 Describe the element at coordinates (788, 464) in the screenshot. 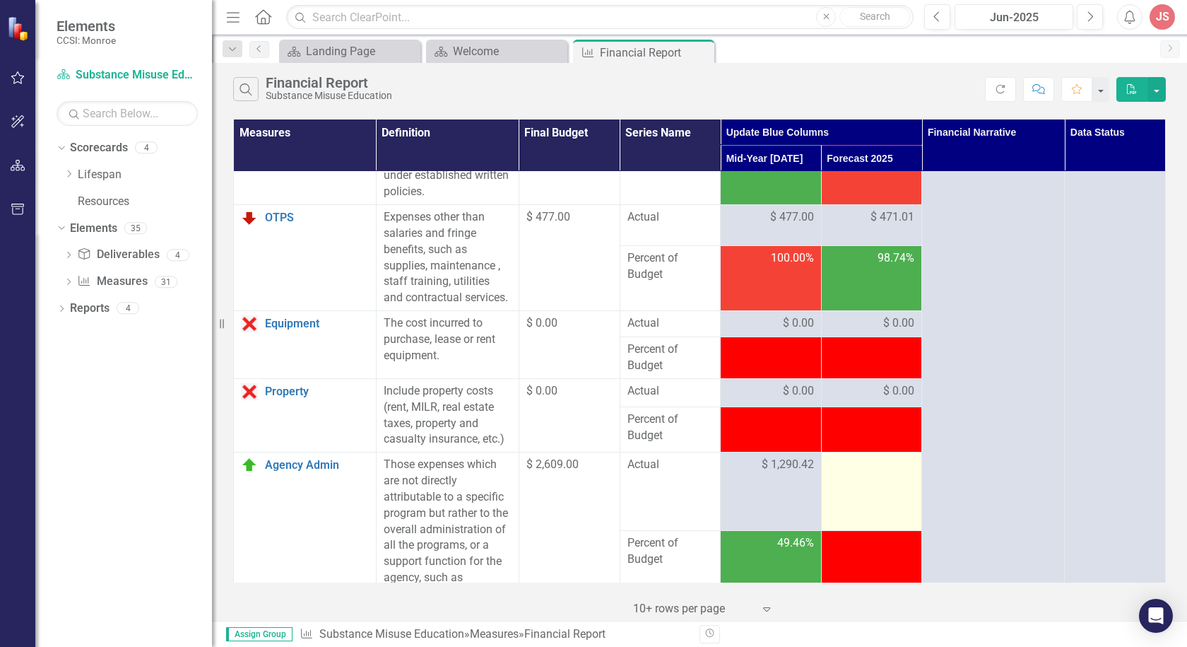

I see `span: $ 1,290.42` at that location.